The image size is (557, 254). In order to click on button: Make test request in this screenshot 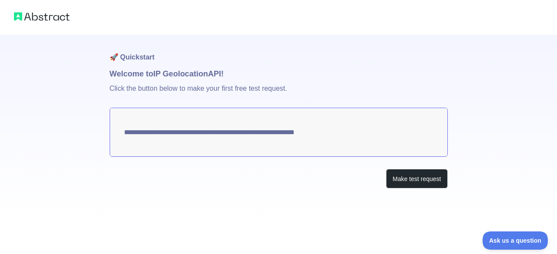, I will do `click(416, 179)`.